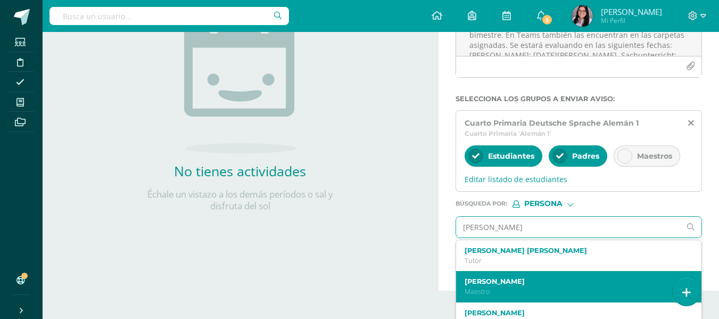 The image size is (719, 319). What do you see at coordinates (547, 20) in the screenshot?
I see `span: 5` at bounding box center [547, 20].